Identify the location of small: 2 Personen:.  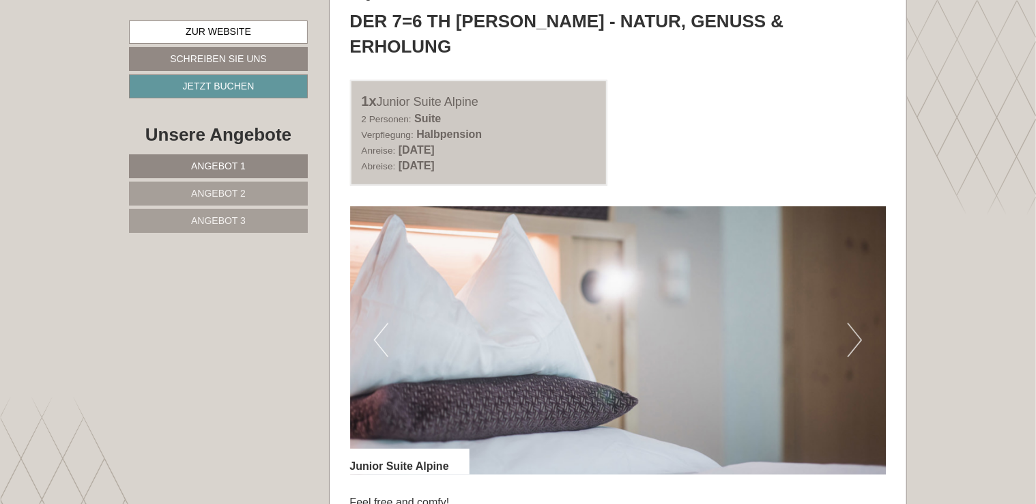
(386, 119).